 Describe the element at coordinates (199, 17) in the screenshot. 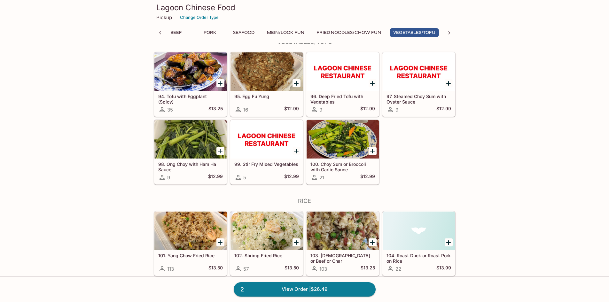

I see `button: Change Order Type` at that location.